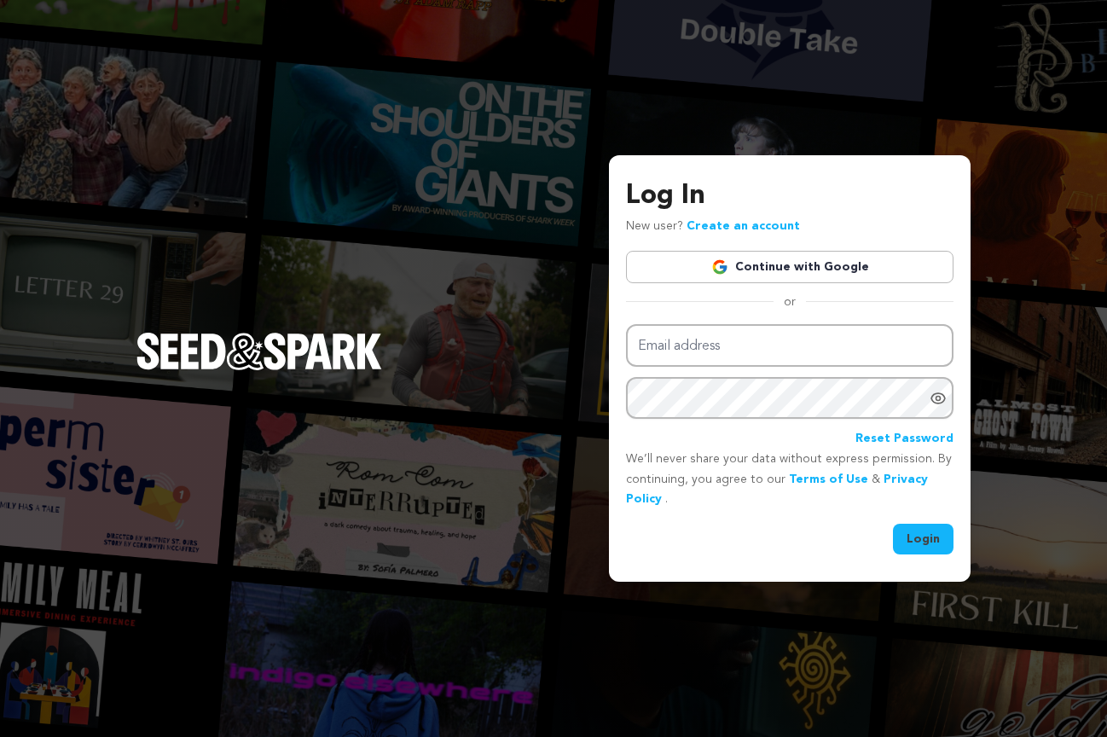  Describe the element at coordinates (828, 479) in the screenshot. I see `a: Terms of Use` at that location.